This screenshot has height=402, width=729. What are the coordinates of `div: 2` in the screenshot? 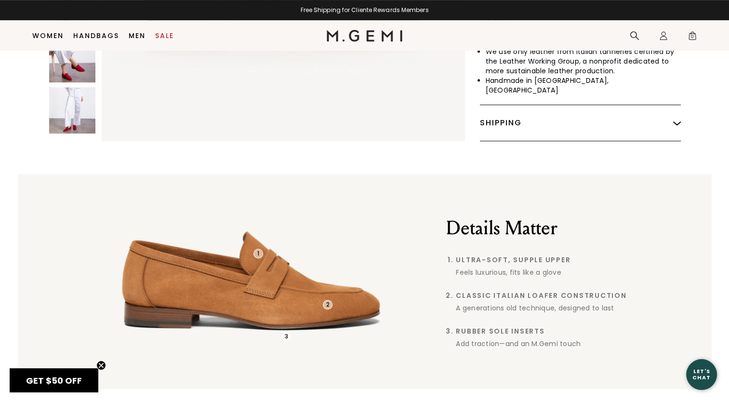 It's located at (328, 305).